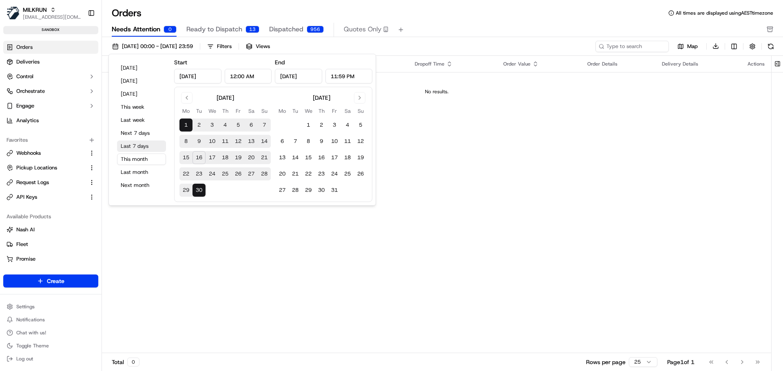  Describe the element at coordinates (51, 168) in the screenshot. I see `button: Pickup Locations` at that location.